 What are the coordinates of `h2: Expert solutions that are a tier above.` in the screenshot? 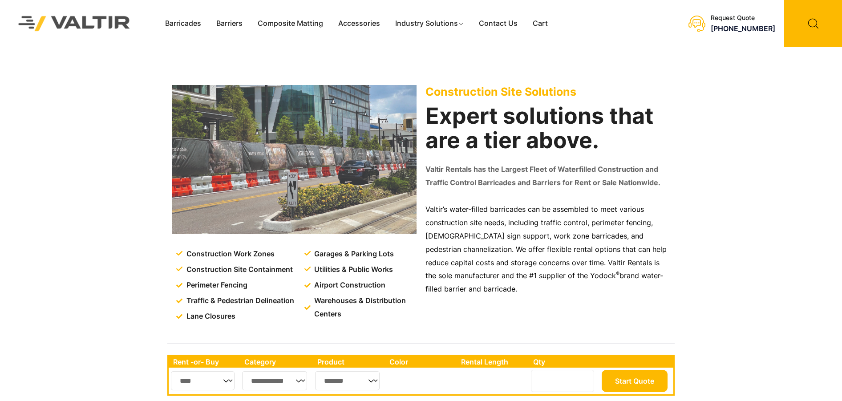 It's located at (548, 128).